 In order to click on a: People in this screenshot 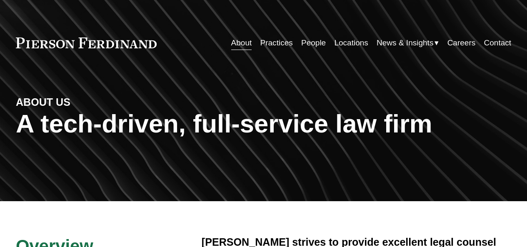, I will do `click(313, 43)`.